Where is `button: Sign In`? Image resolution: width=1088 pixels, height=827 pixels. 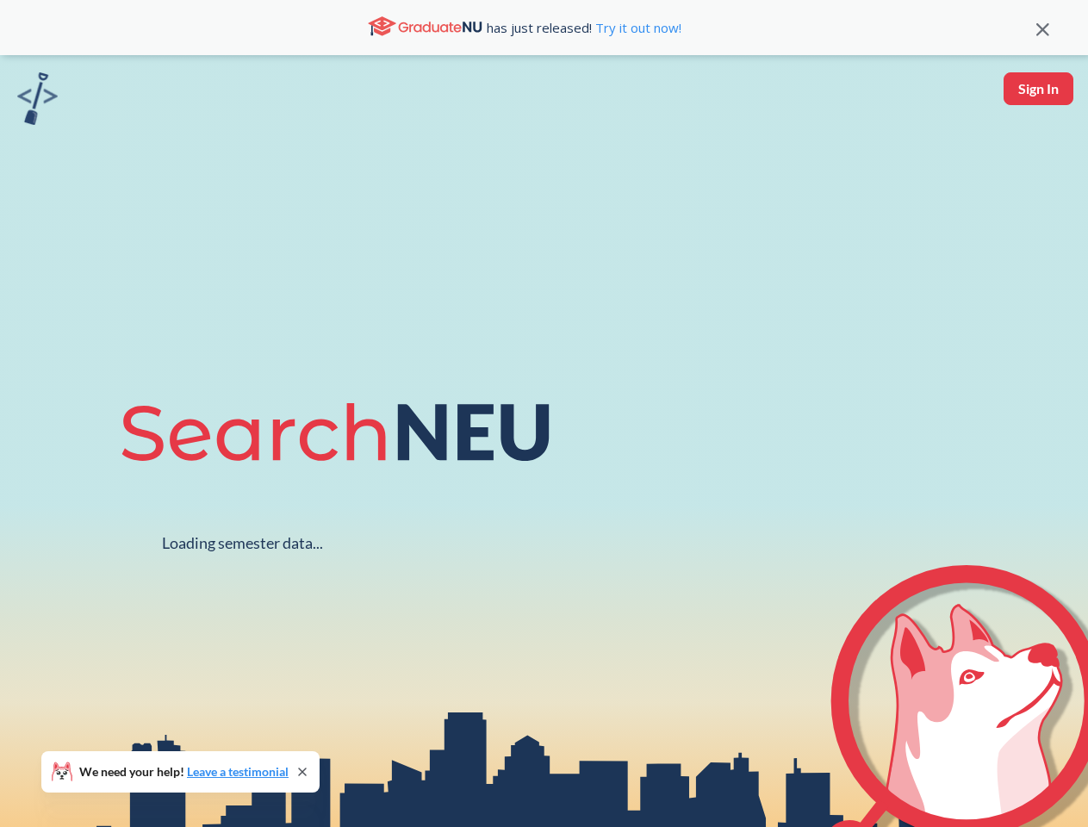 button: Sign In is located at coordinates (1038, 89).